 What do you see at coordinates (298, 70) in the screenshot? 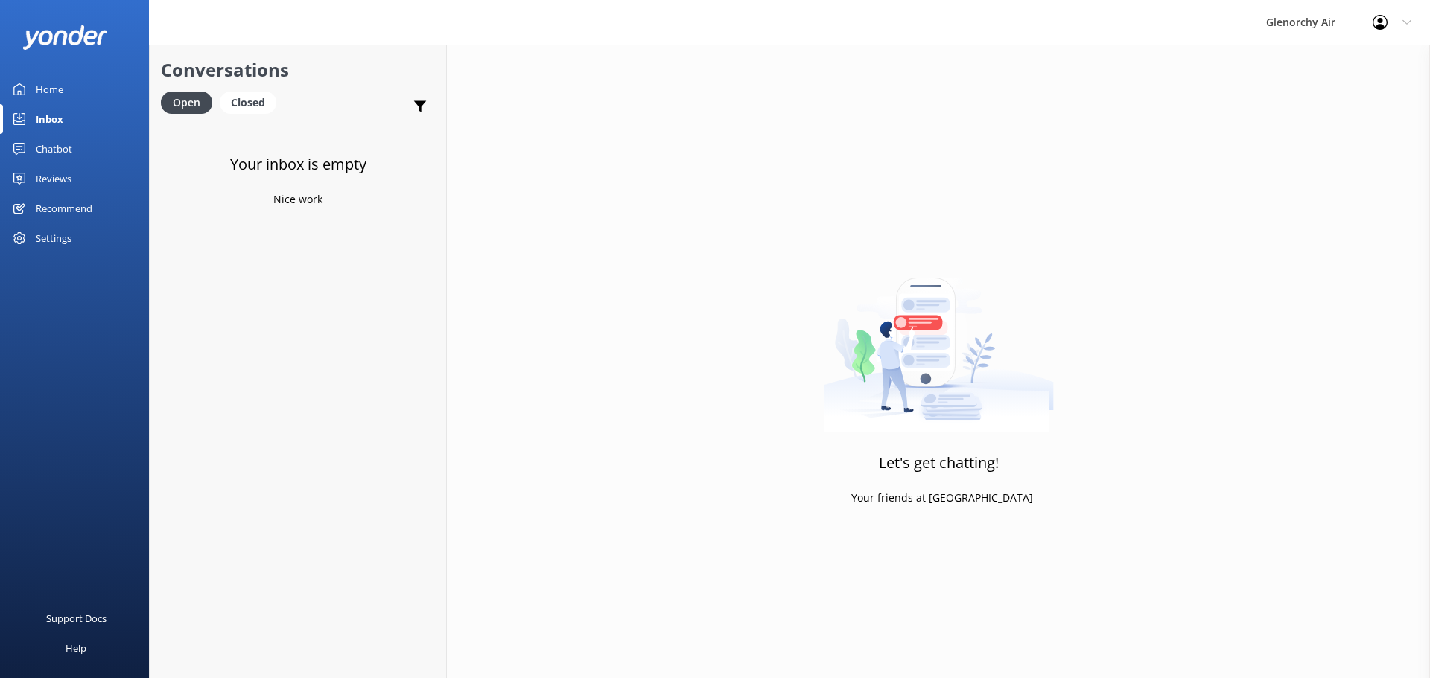
I see `h2: Conversations` at bounding box center [298, 70].